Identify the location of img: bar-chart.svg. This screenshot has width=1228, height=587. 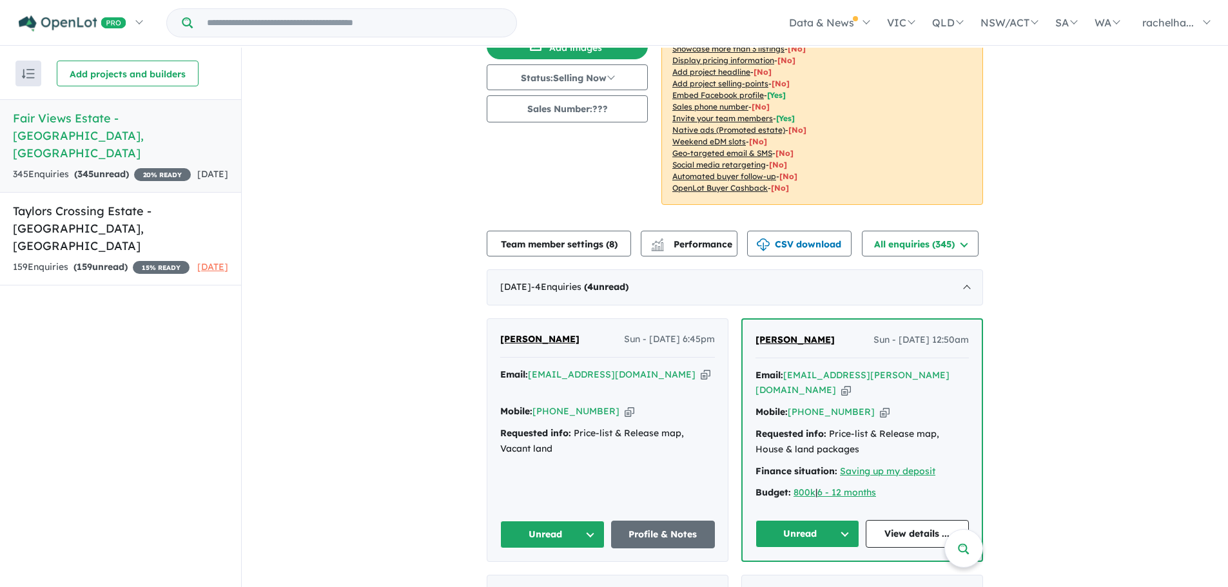
(658, 246).